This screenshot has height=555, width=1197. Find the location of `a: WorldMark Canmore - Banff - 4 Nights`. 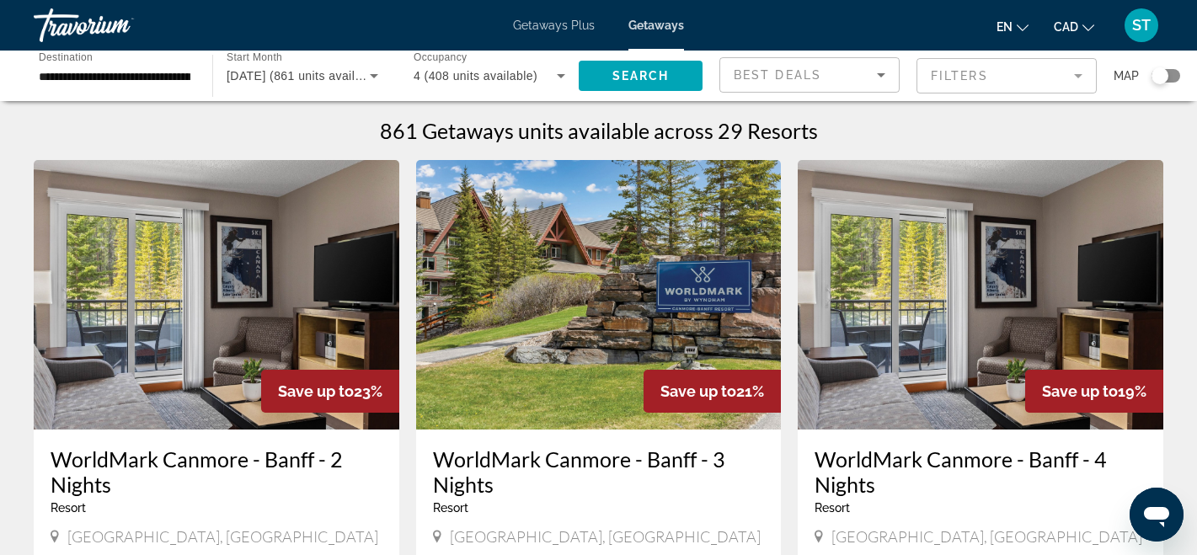

a: WorldMark Canmore - Banff - 4 Nights is located at coordinates (981, 472).